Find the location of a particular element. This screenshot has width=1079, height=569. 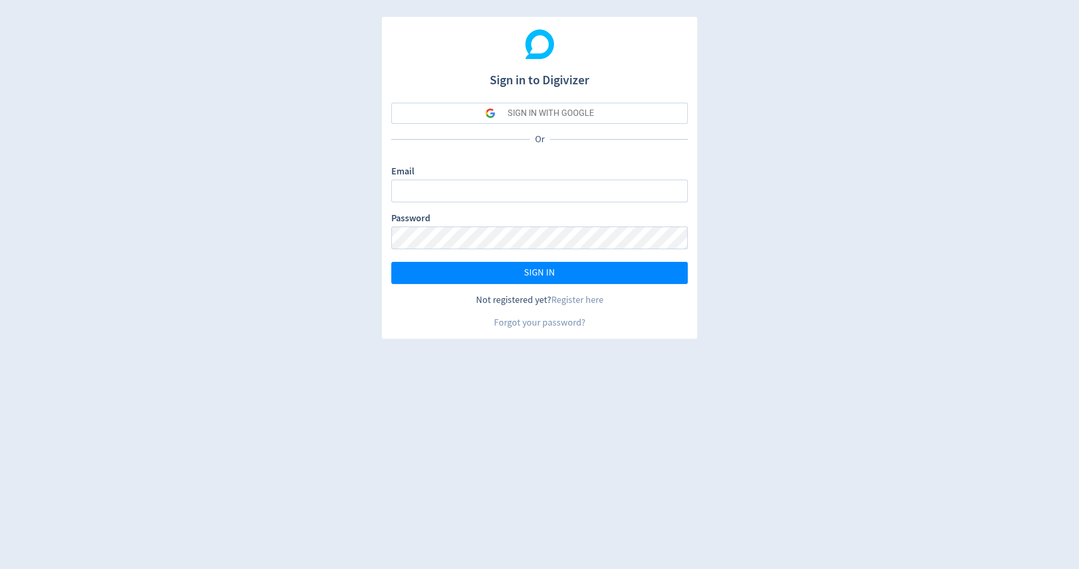

a: Register here is located at coordinates (577, 300).